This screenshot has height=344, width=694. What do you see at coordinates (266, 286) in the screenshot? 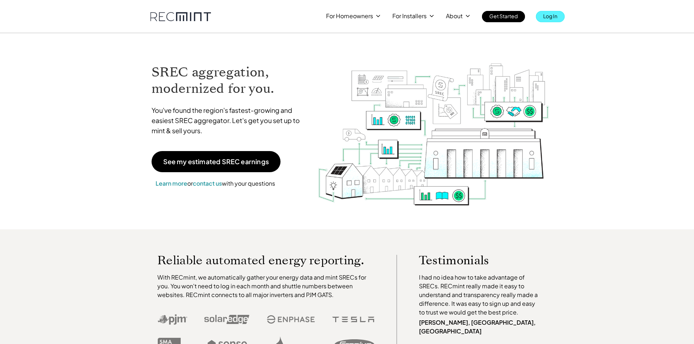
I see `p: With RECmint, we automatically gather your energy data and mint SRECs for you. You won't need to ...` at bounding box center [266, 286].